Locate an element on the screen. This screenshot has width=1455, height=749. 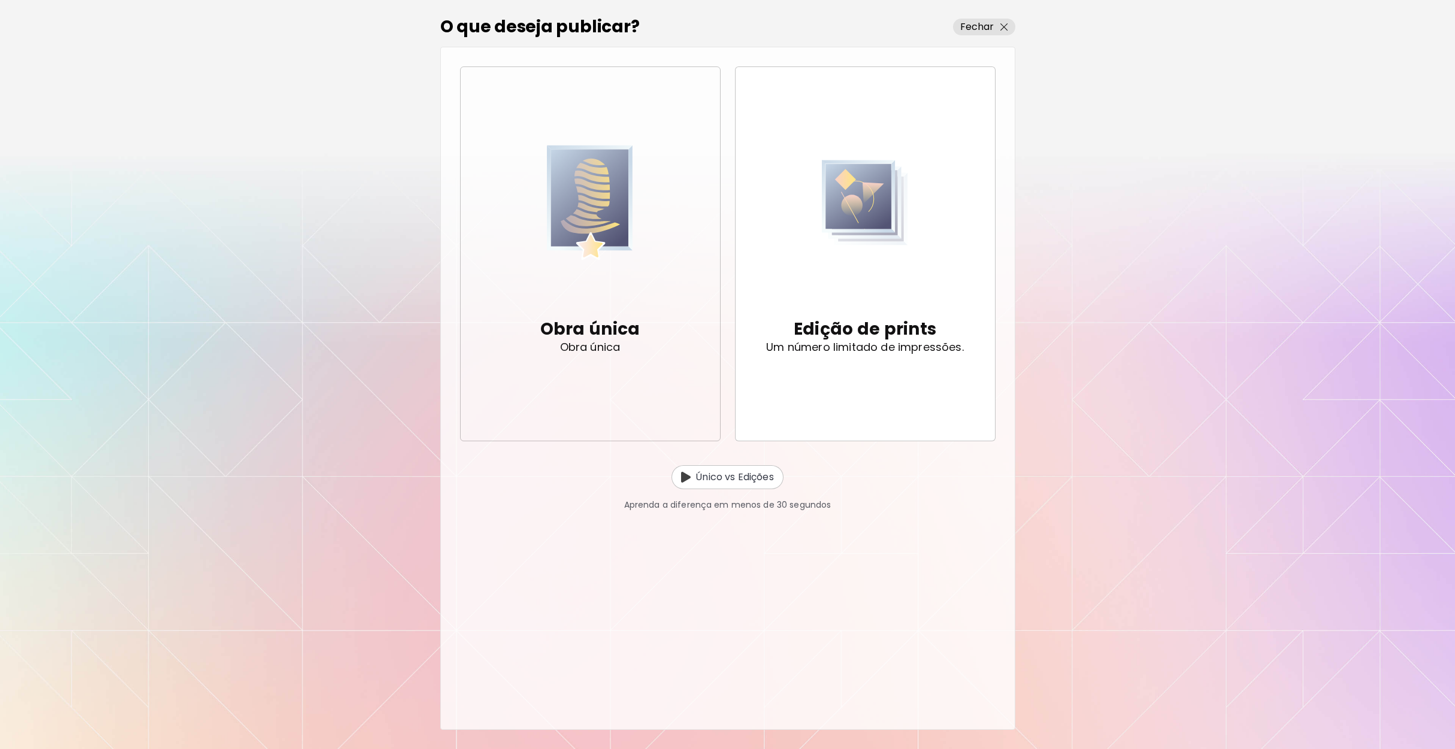
img: Unique vs Edition is located at coordinates (686, 477).